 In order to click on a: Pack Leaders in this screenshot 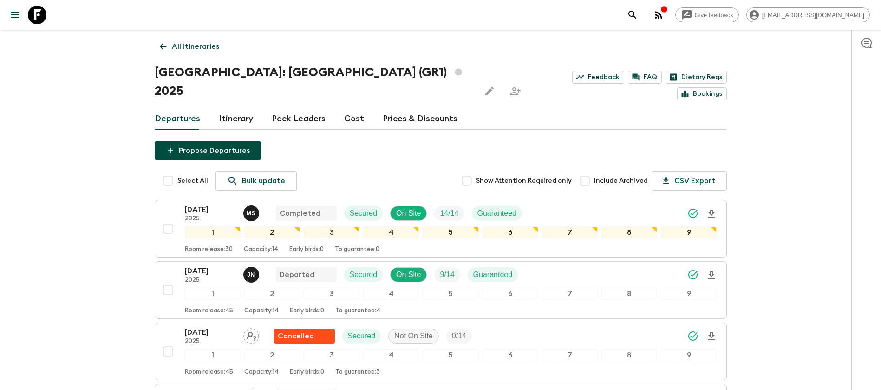, I will do `click(299, 119)`.